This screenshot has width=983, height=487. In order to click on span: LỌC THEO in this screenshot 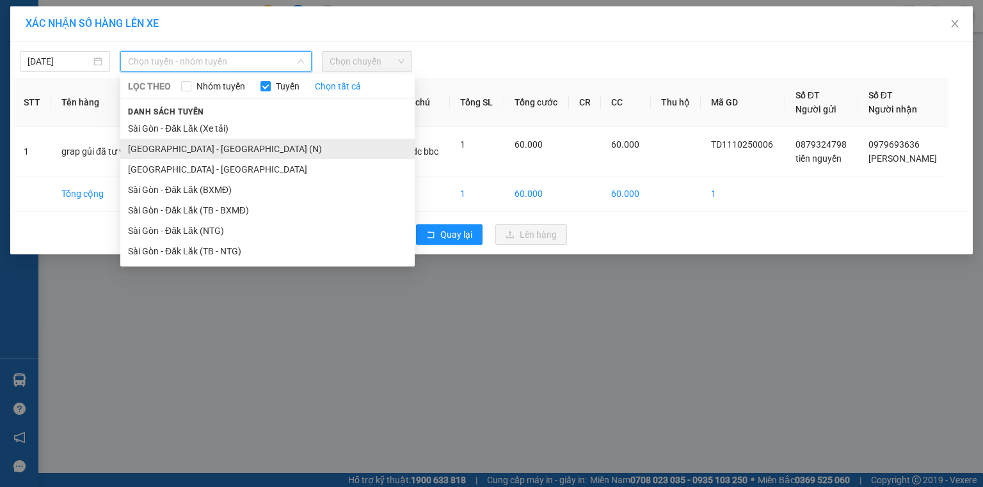, I will do `click(149, 86)`.